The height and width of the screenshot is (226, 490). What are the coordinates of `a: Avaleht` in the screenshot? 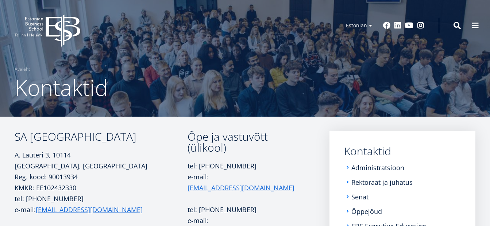 It's located at (22, 69).